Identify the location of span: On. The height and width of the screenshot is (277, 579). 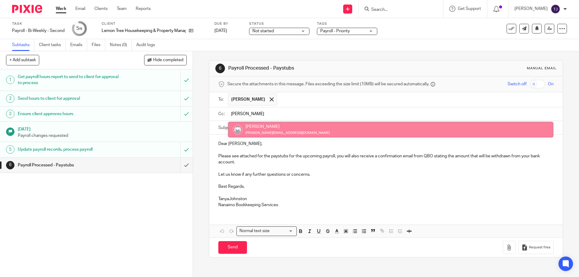
(551, 84).